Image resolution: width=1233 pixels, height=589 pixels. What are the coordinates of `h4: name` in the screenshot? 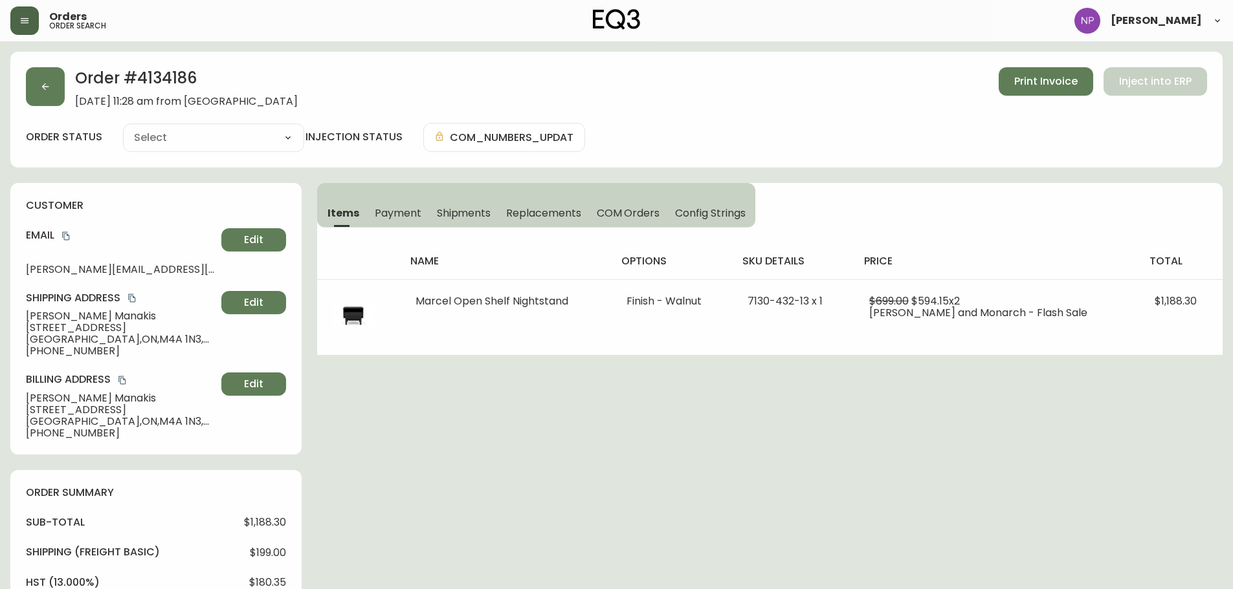 It's located at (505, 261).